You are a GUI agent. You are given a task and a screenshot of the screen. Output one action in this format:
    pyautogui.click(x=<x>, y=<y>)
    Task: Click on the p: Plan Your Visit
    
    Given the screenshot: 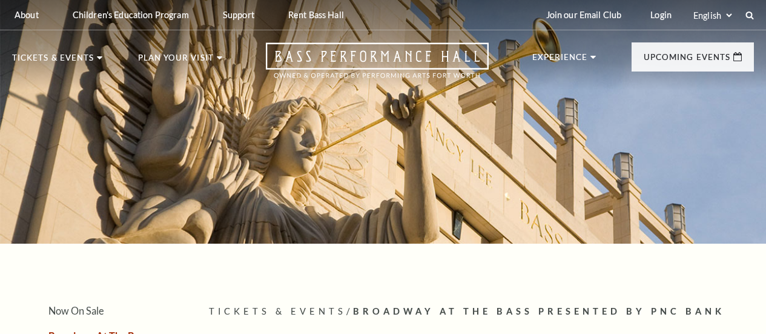 What is the action you would take?
    pyautogui.click(x=176, y=61)
    